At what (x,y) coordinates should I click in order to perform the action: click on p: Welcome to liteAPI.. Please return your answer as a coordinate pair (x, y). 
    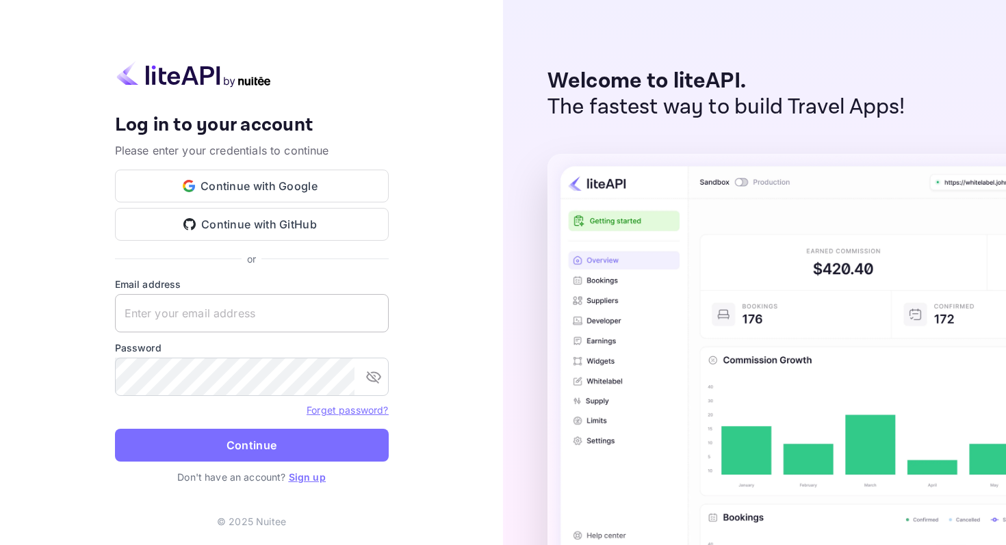
    Looking at the image, I should click on (726, 81).